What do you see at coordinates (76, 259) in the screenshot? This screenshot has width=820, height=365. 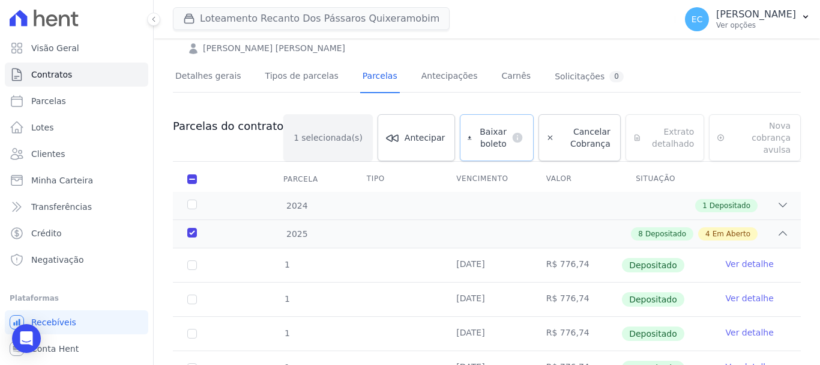 I see `a: Negativação` at bounding box center [76, 259].